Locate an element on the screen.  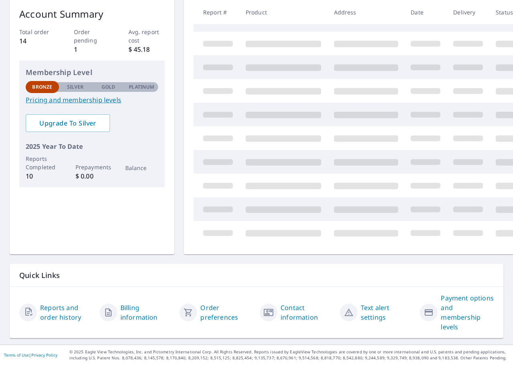
p: $ 0.00 is located at coordinates (92, 176).